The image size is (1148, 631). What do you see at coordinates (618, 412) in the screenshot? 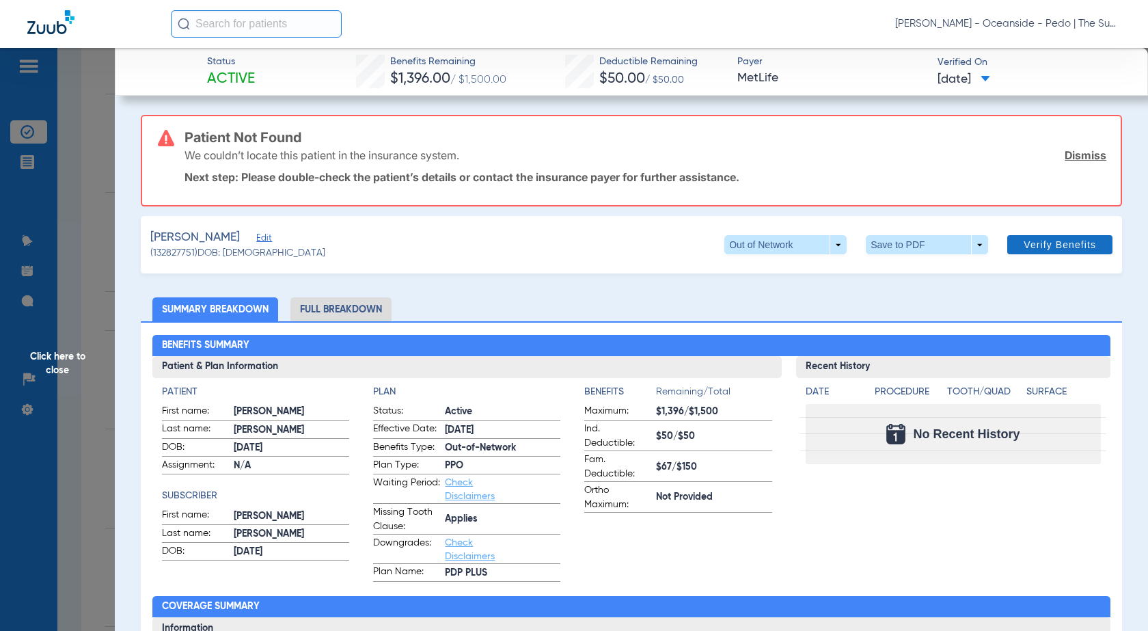
I see `span: Maximum:` at bounding box center [618, 412].